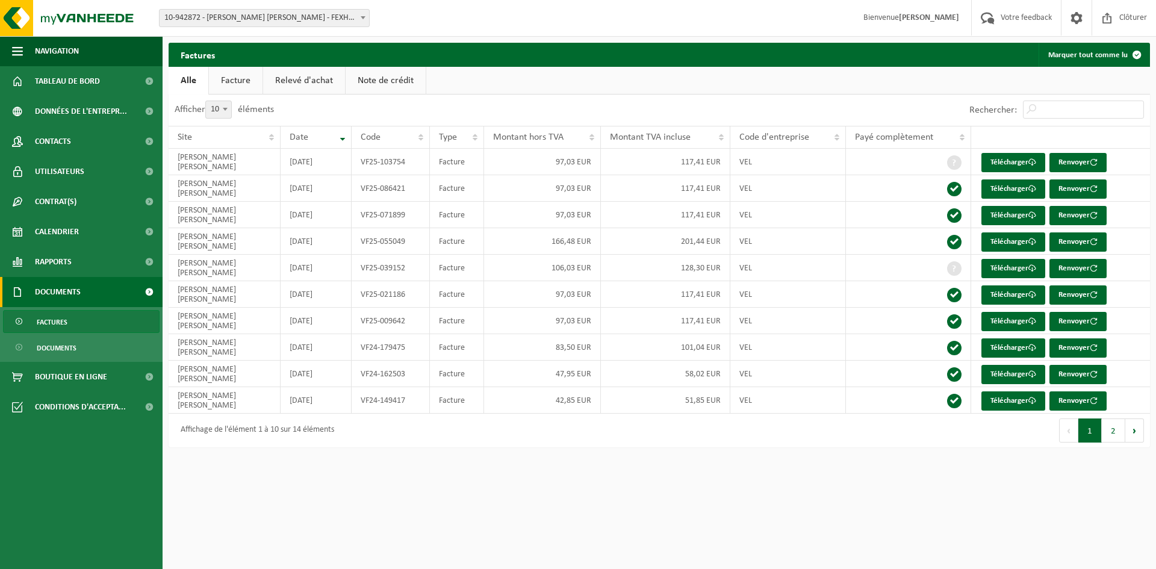 The width and height of the screenshot is (1156, 569). Describe the element at coordinates (665, 347) in the screenshot. I see `td: 101,04 EUR` at that location.